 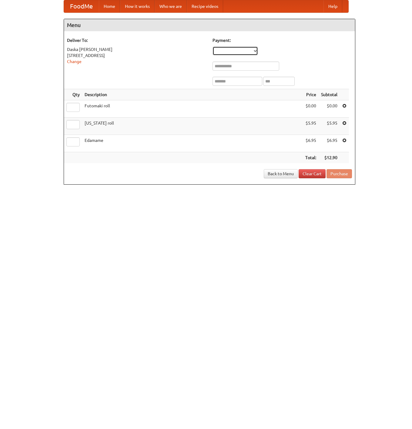 What do you see at coordinates (170, 6) in the screenshot?
I see `a: Who we are` at bounding box center [170, 6].